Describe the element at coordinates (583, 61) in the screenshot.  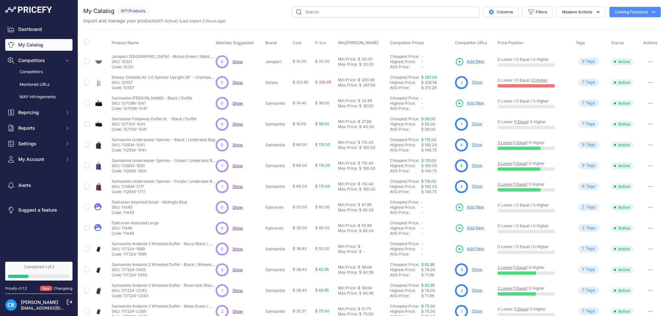
I see `span: 5` at that location.